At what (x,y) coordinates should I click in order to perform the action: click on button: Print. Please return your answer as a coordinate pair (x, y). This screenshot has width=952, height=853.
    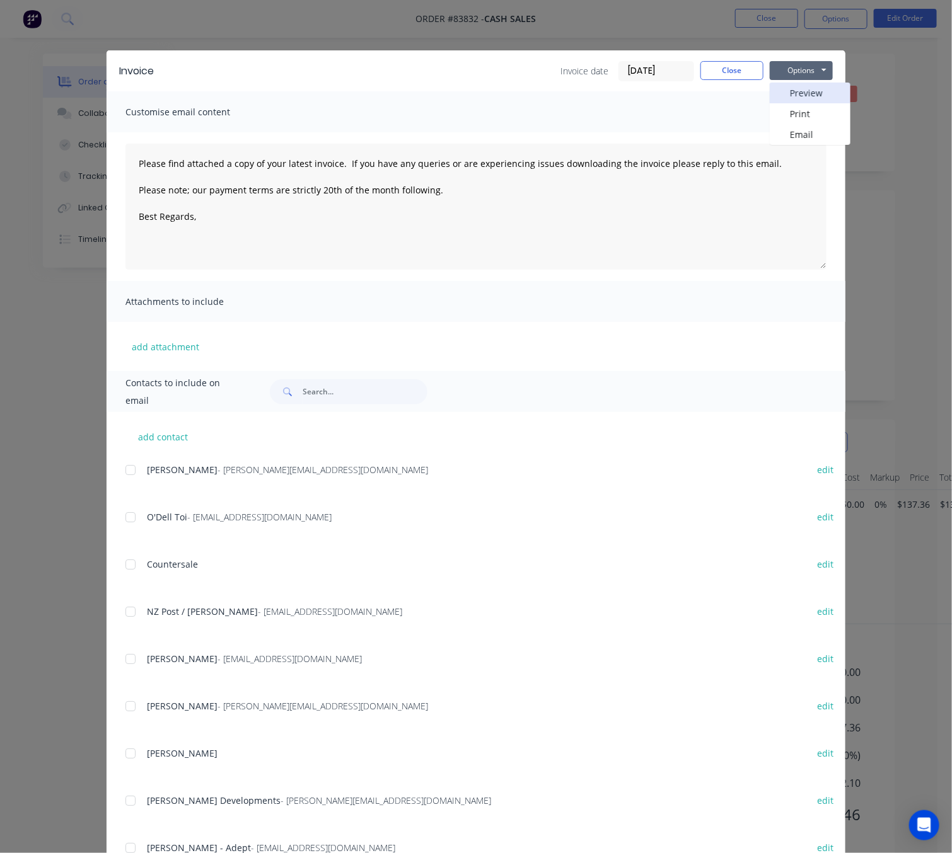
    Looking at the image, I should click on (810, 113).